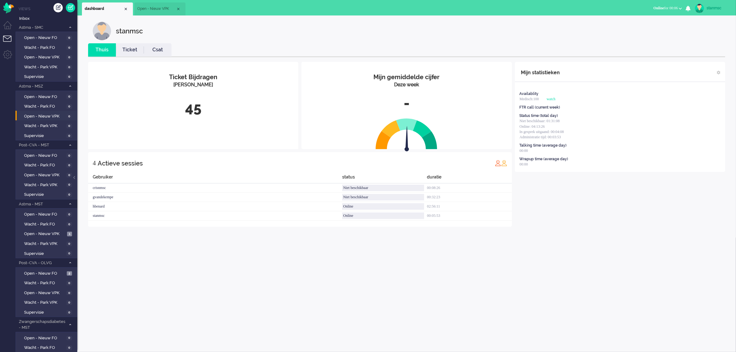 The height and width of the screenshot is (352, 736). Describe the element at coordinates (102, 50) in the screenshot. I see `a: Thuis` at that location.